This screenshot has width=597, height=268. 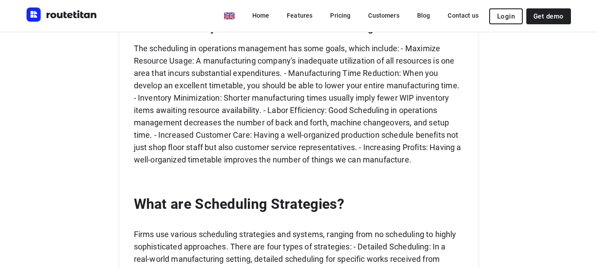 What do you see at coordinates (299, 104) in the screenshot?
I see `p: The scheduling in operations management has some goals, which include: - Maximize Resource Usage:...` at bounding box center [299, 104].